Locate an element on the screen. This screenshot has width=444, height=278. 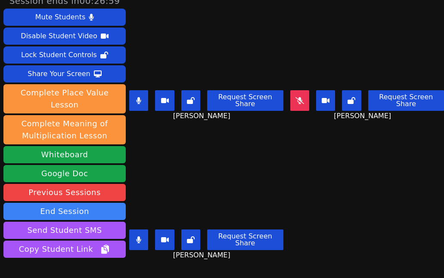
div: Disable Student Video is located at coordinates (59, 36).